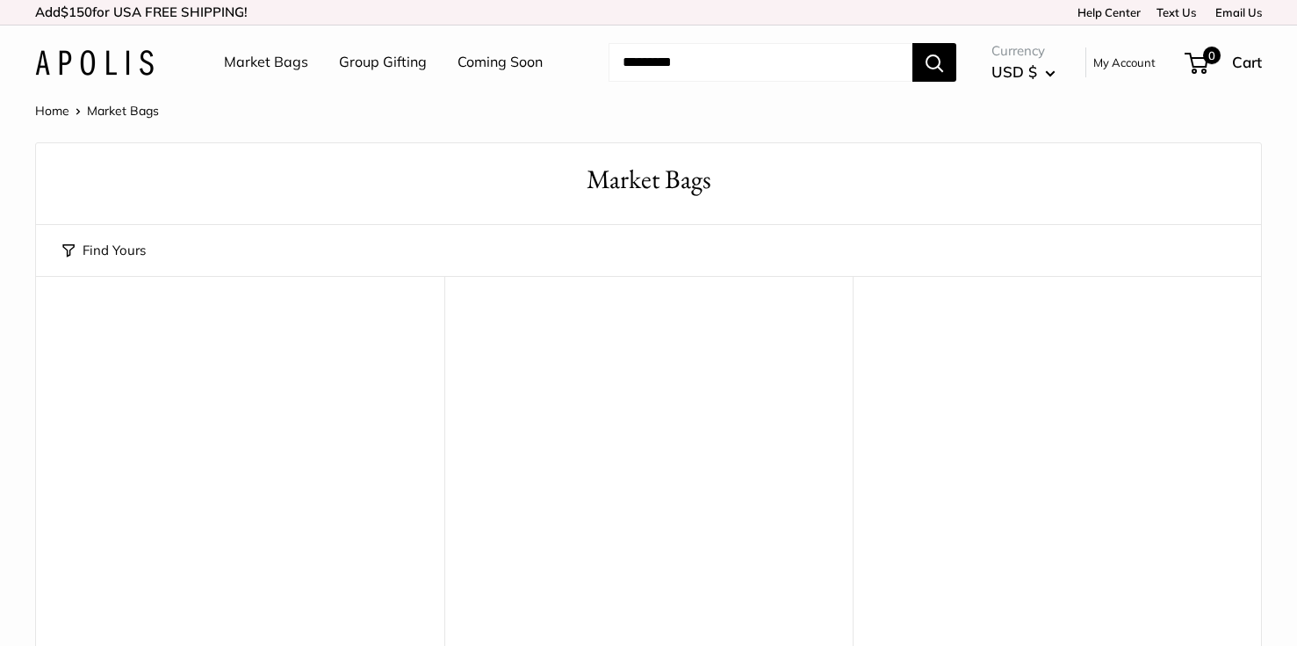 This screenshot has height=646, width=1297. What do you see at coordinates (761, 62) in the screenshot?
I see `input: Search...` at bounding box center [761, 62].